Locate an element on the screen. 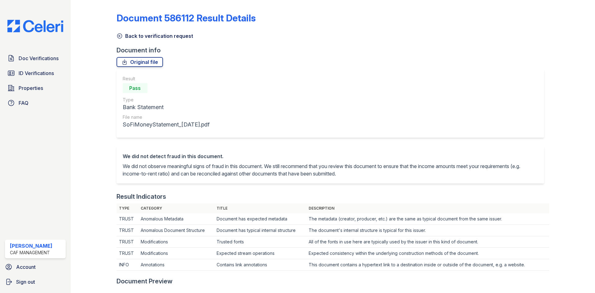 The width and height of the screenshot is (595, 293). span: Sign out is located at coordinates (25, 282).